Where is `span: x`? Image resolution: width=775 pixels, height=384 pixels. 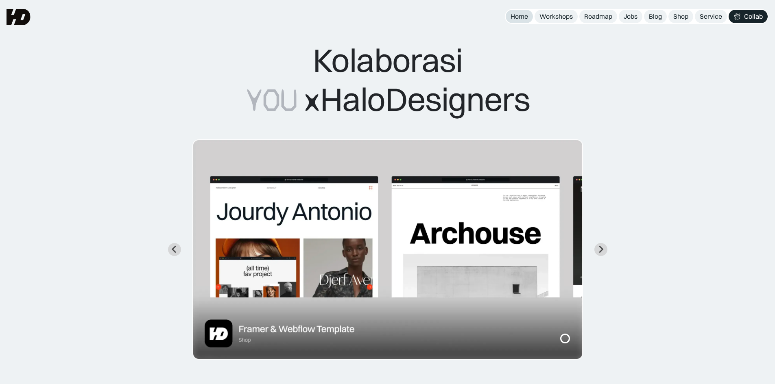
span: x is located at coordinates (311, 100).